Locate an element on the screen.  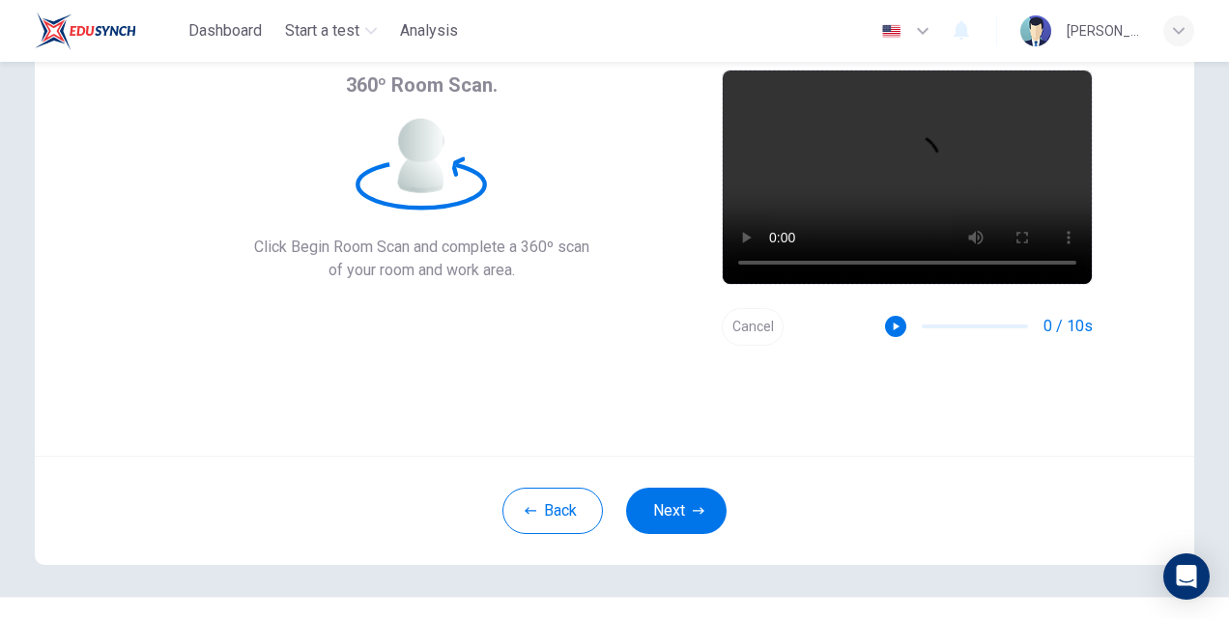
span: Click Begin Room Scan and complete a 360º scan is located at coordinates (421, 247).